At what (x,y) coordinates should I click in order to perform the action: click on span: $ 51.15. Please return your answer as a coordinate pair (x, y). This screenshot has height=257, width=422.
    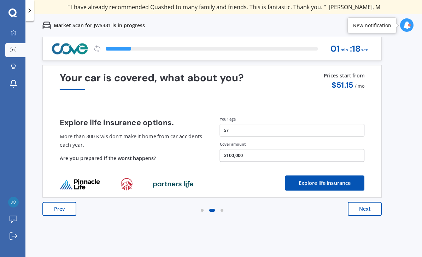
    Looking at the image, I should click on (342, 85).